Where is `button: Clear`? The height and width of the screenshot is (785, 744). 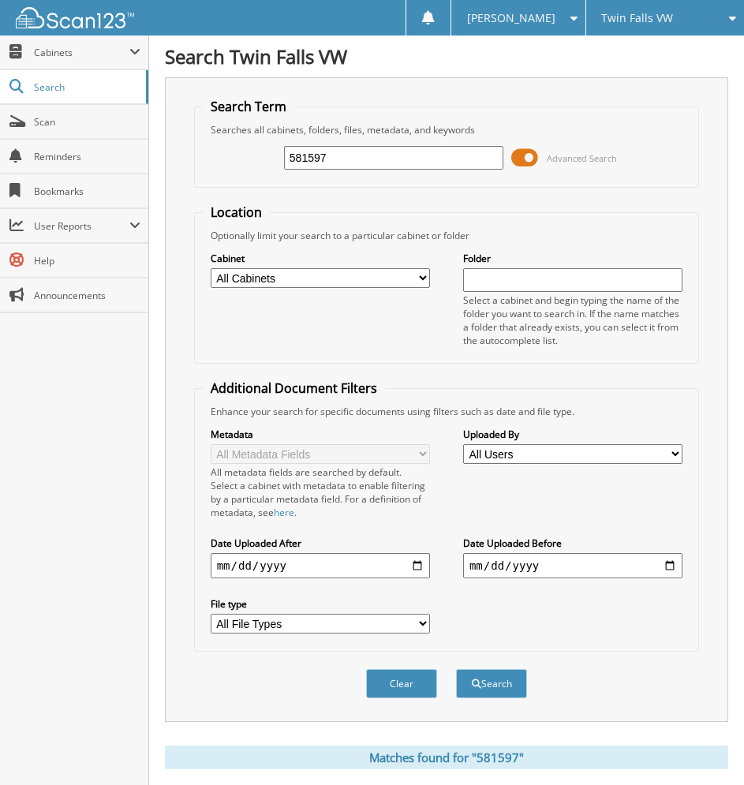 button: Clear is located at coordinates (402, 683).